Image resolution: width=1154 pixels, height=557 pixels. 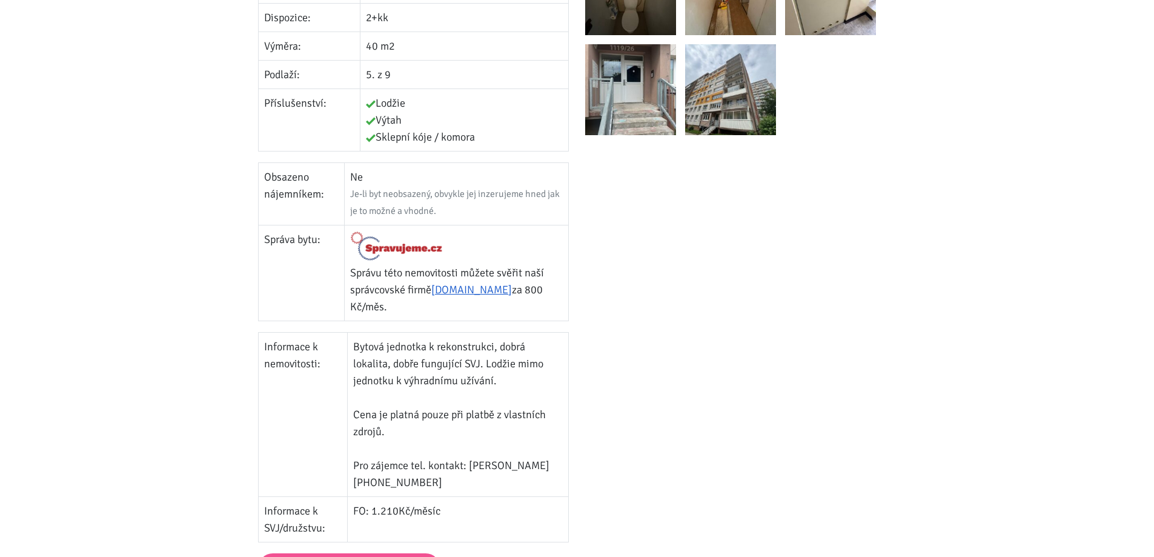 I want to click on td: 2+kk, so click(x=465, y=18).